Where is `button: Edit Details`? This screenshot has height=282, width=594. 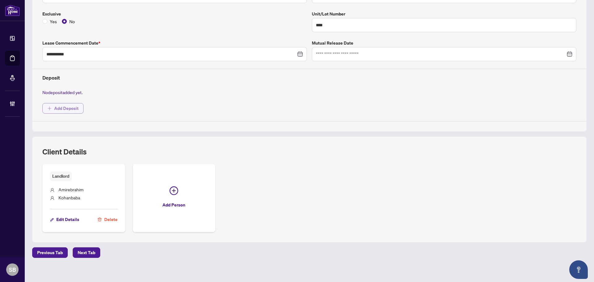 button: Edit Details is located at coordinates (65, 219).